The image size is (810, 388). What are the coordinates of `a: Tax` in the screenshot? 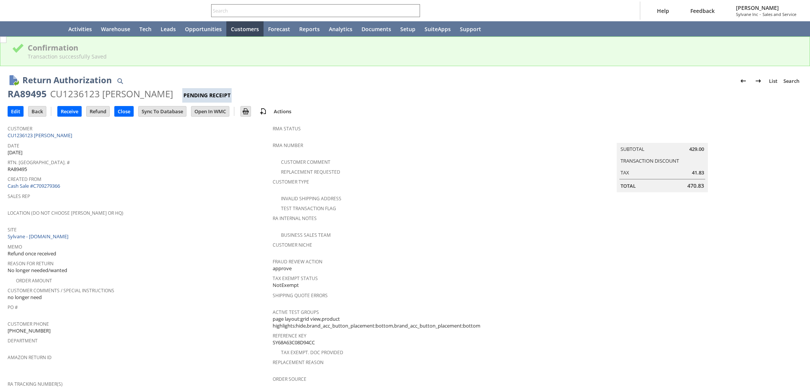 It's located at (625, 172).